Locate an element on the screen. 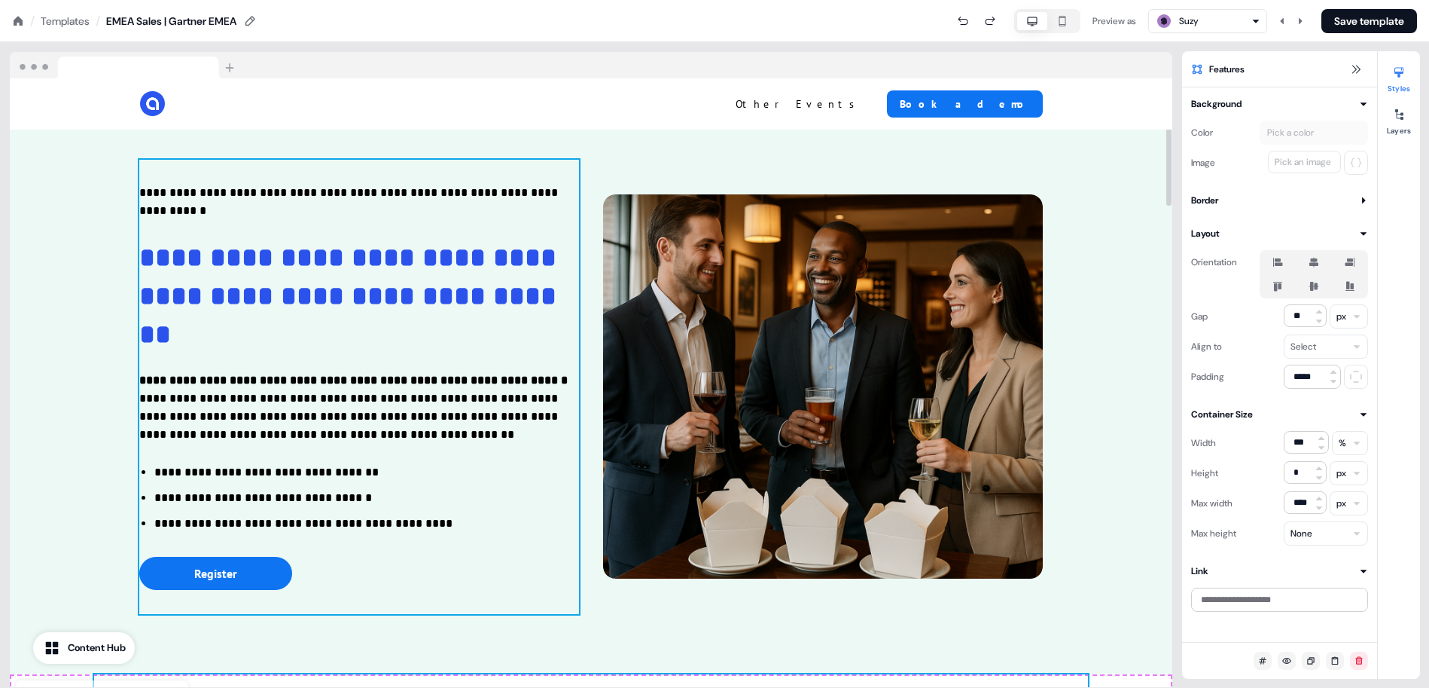 Image resolution: width=1429 pixels, height=688 pixels. div: Color is located at coordinates (1202, 133).